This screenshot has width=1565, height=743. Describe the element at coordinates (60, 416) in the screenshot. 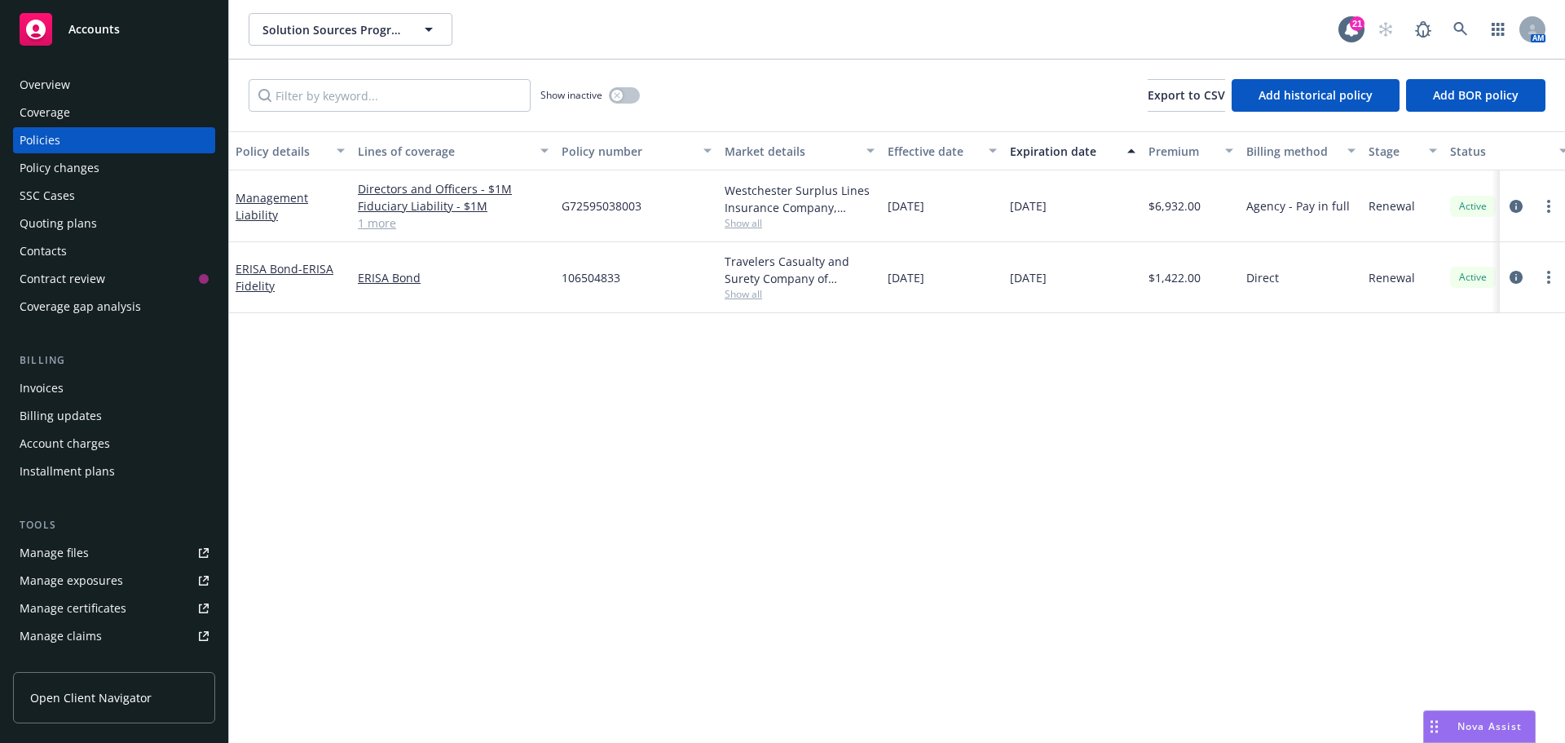

I see `div: Billing updates` at that location.